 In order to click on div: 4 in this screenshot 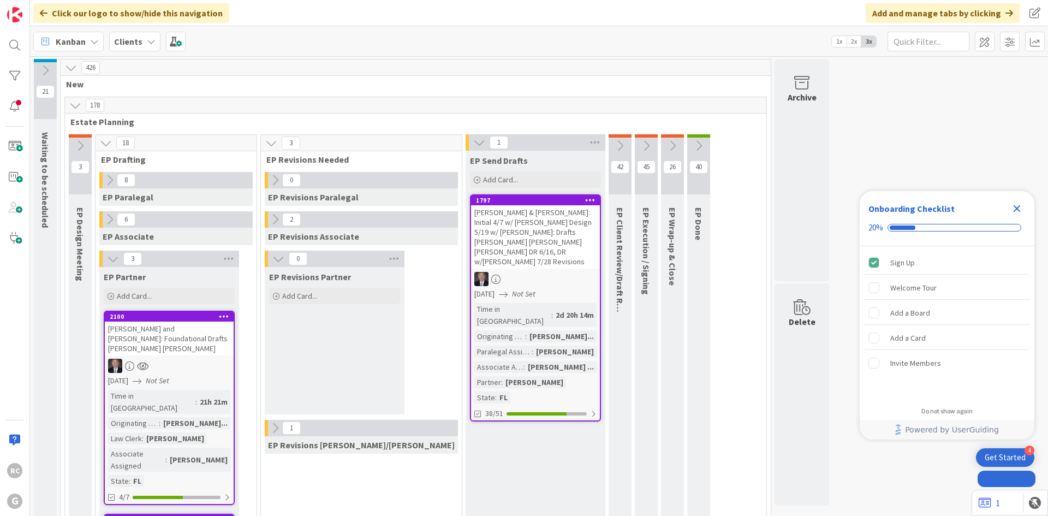, I will do `click(1029, 450)`.